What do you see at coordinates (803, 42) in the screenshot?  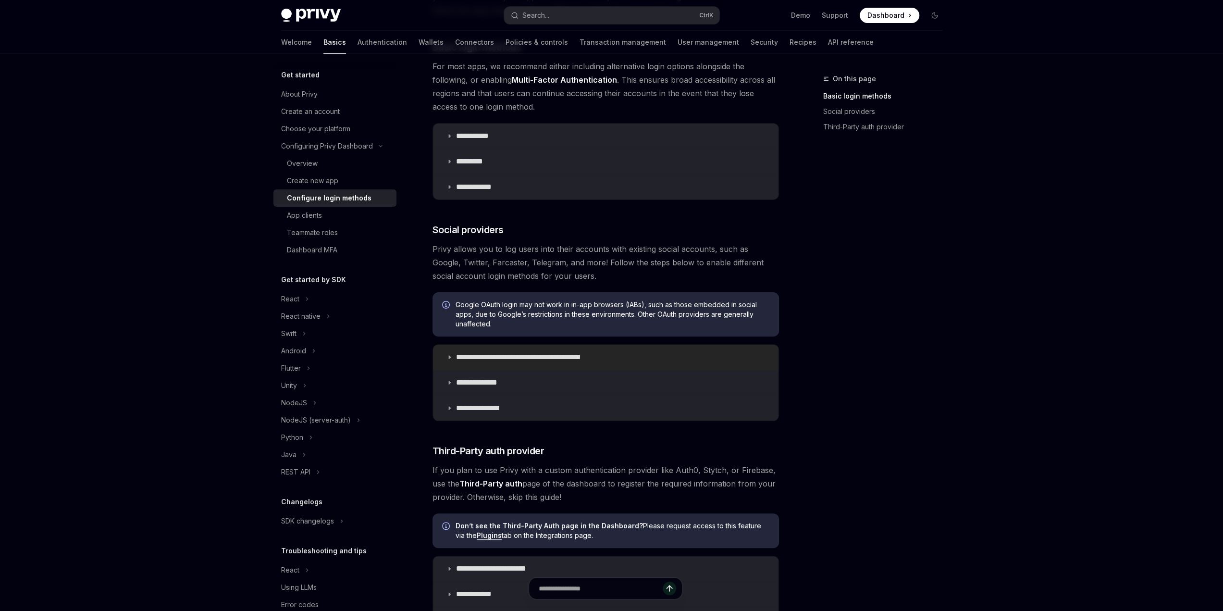 I see `a: Recipes` at bounding box center [803, 42].